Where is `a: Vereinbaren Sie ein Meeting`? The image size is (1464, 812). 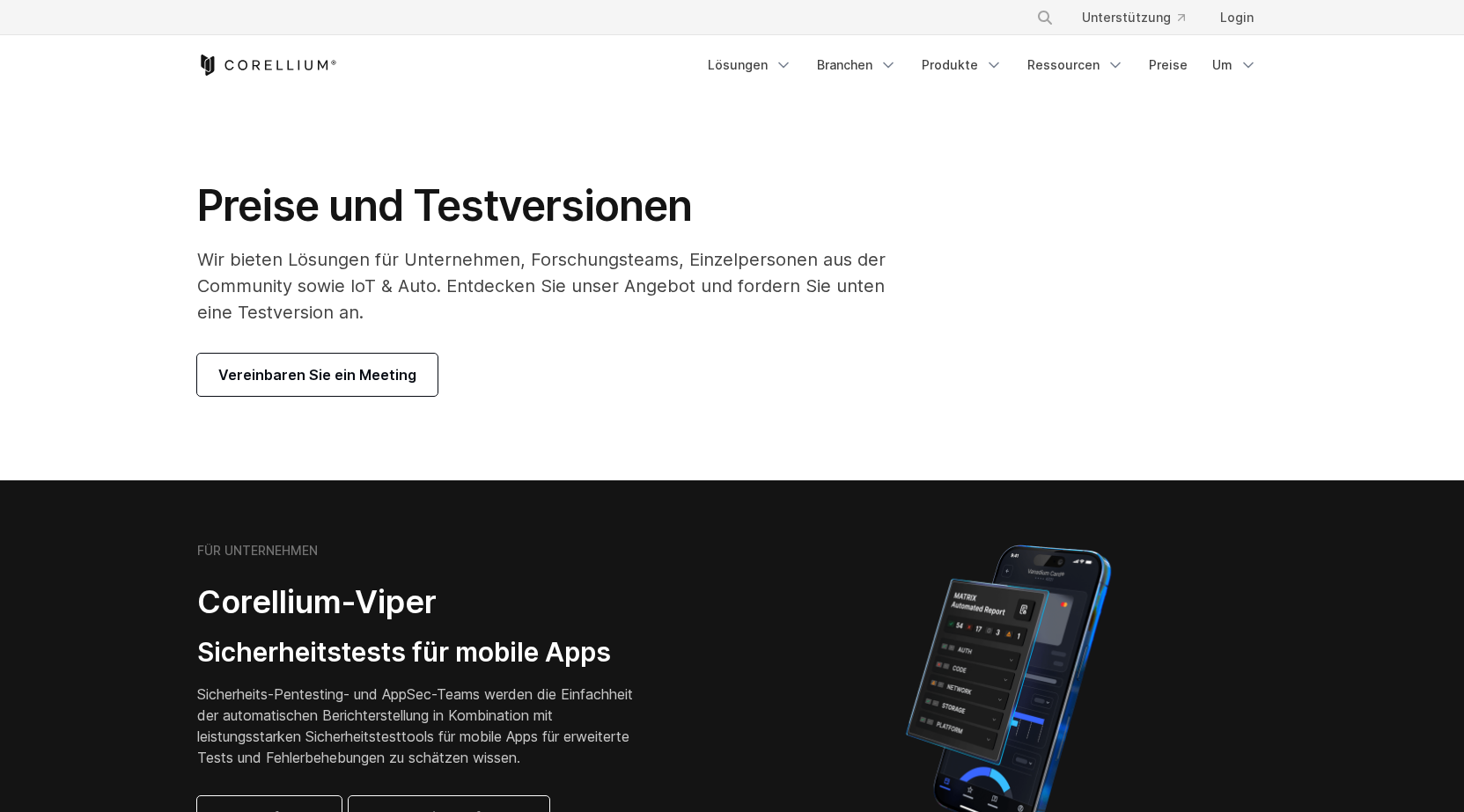 a: Vereinbaren Sie ein Meeting is located at coordinates (317, 375).